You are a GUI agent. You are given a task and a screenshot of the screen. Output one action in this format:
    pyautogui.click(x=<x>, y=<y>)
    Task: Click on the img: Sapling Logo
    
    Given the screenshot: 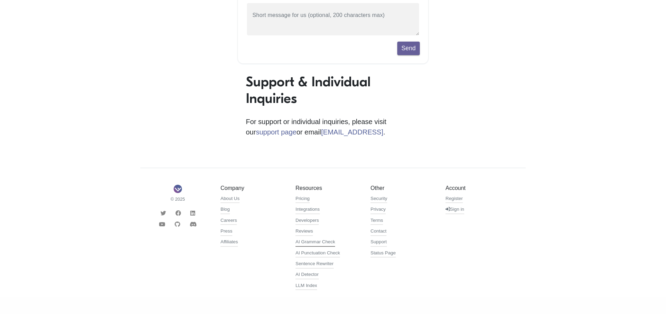 What is the action you would take?
    pyautogui.click(x=178, y=189)
    